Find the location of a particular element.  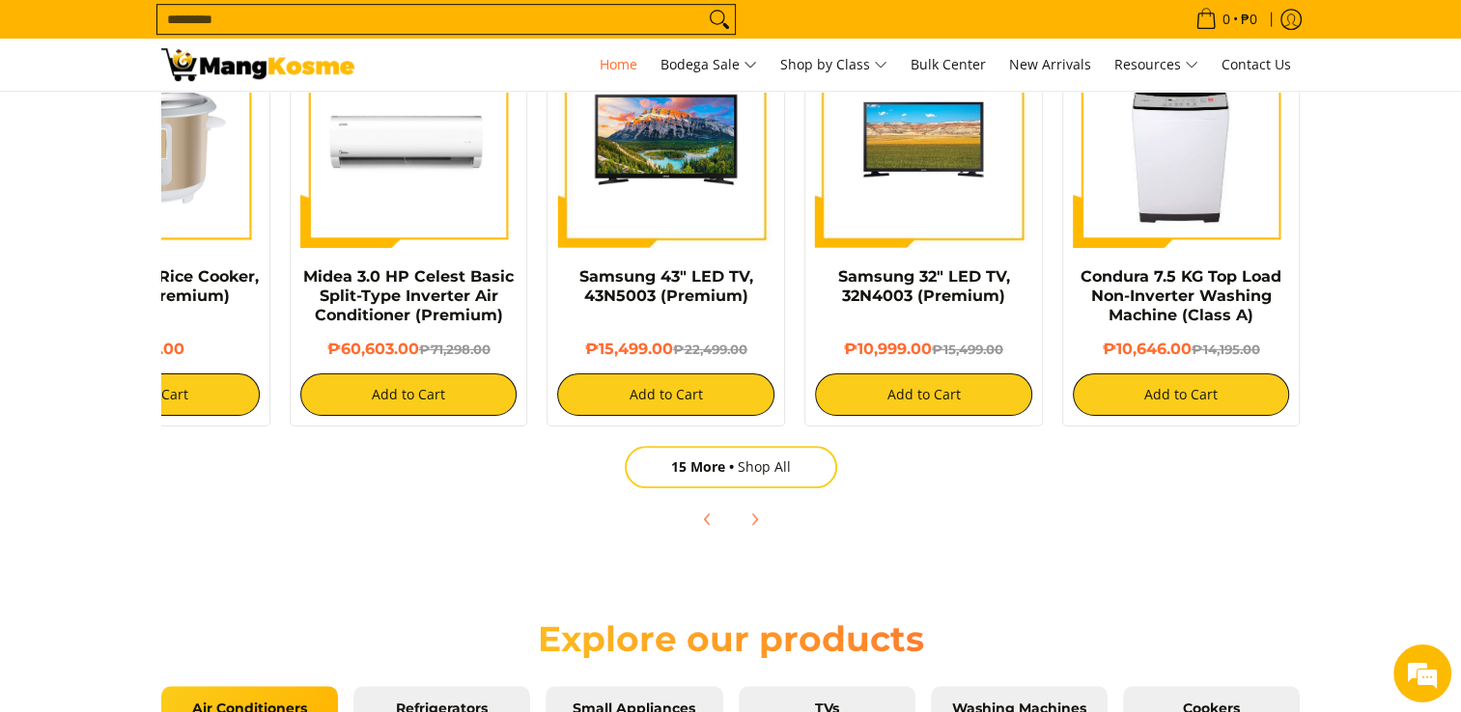

img: condura-7.5kg-topload-non-inverter-washing-machine-class-c-full-view-mang-kosme is located at coordinates (1181, 139).